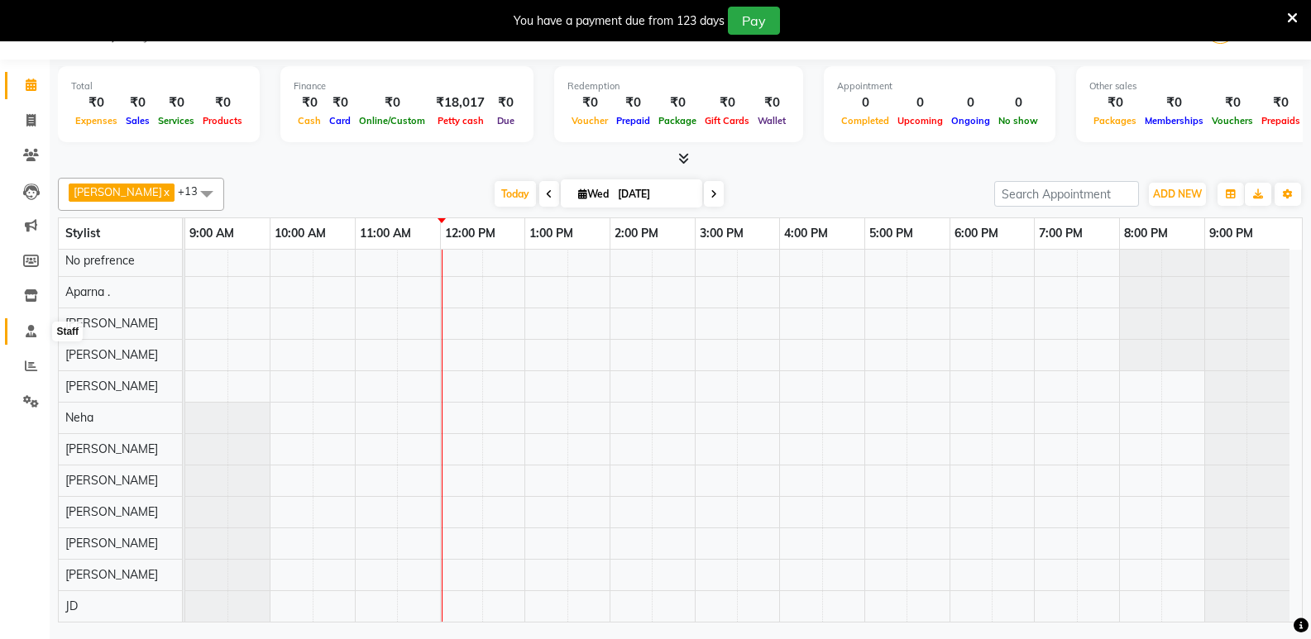 The height and width of the screenshot is (639, 1311). What do you see at coordinates (940, 86) in the screenshot?
I see `div: Appointment` at bounding box center [940, 86].